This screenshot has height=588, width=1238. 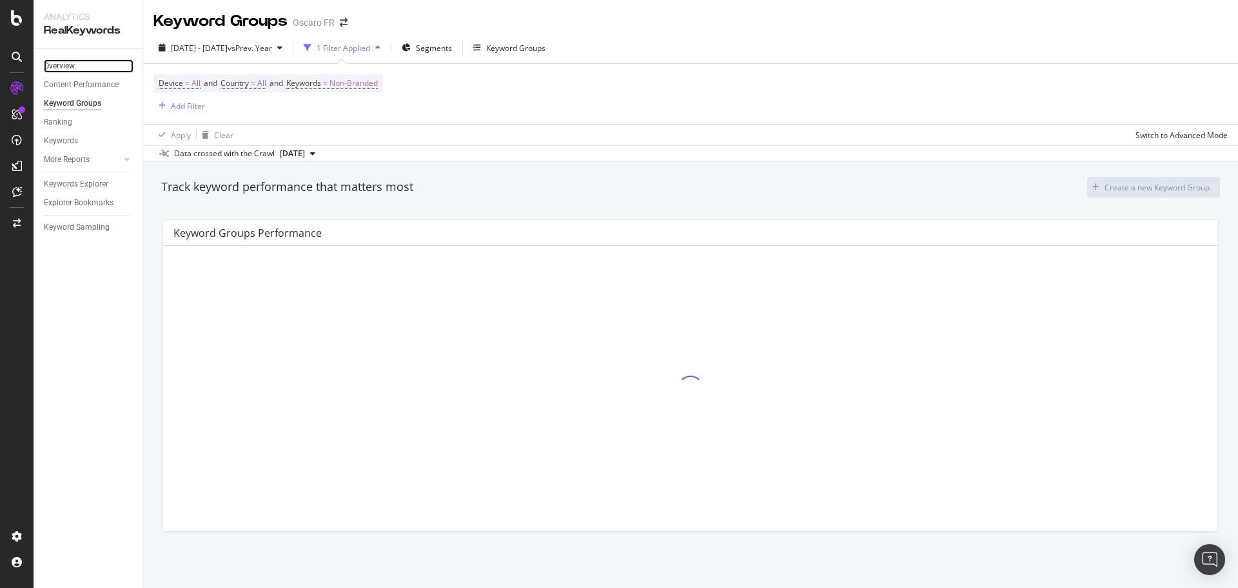 What do you see at coordinates (304, 83) in the screenshot?
I see `span: Keywords` at bounding box center [304, 83].